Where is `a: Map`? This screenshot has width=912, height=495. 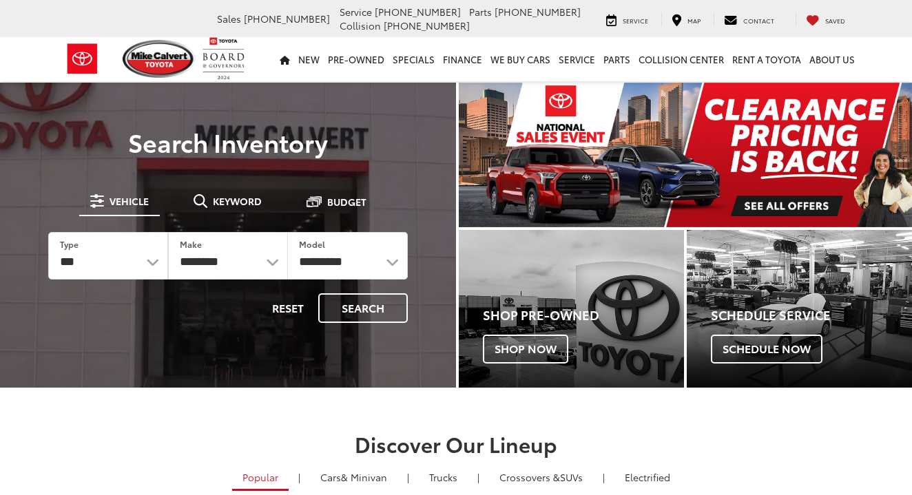 a: Map is located at coordinates (686, 19).